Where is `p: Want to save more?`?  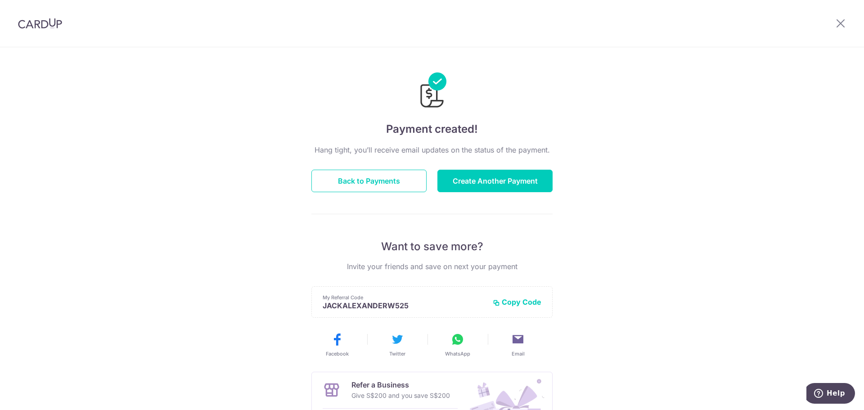 p: Want to save more? is located at coordinates (432, 247).